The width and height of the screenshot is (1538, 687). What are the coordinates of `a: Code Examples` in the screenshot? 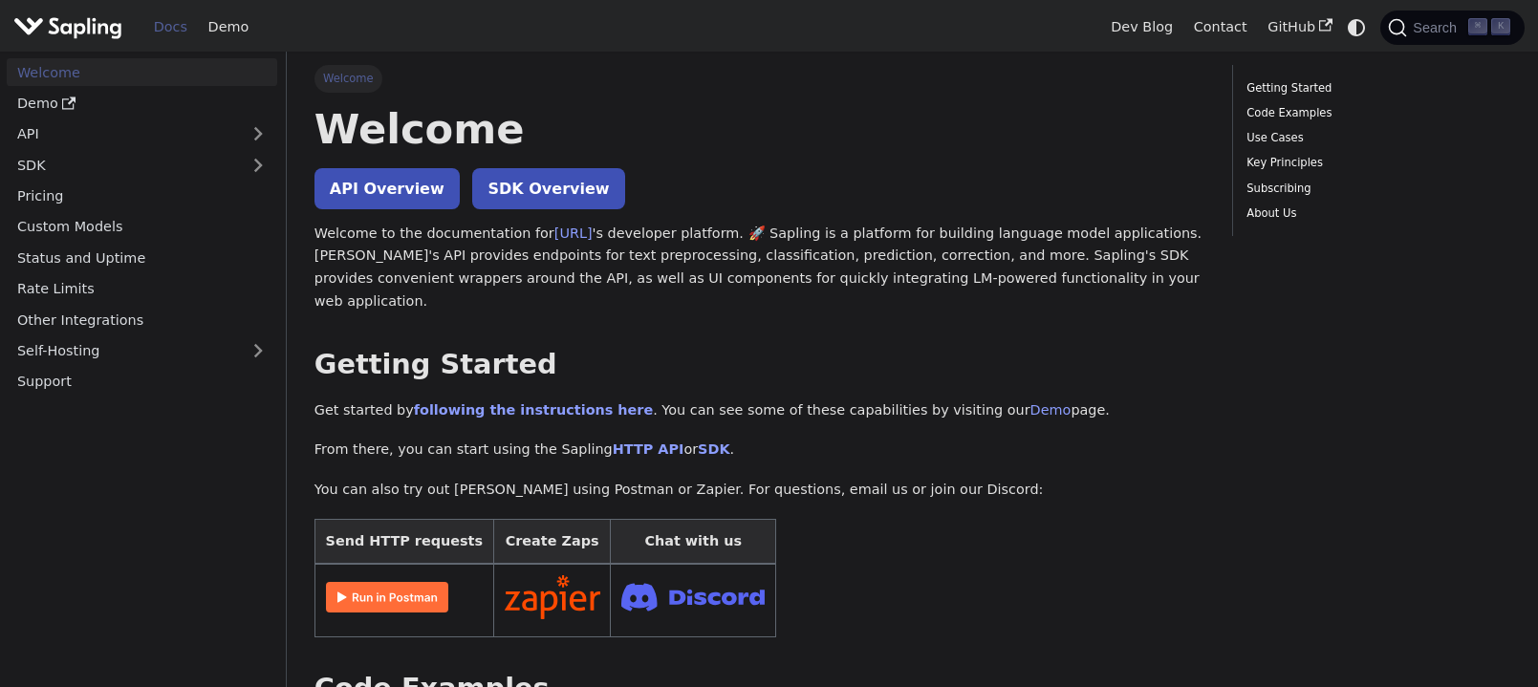 It's located at (1374, 113).